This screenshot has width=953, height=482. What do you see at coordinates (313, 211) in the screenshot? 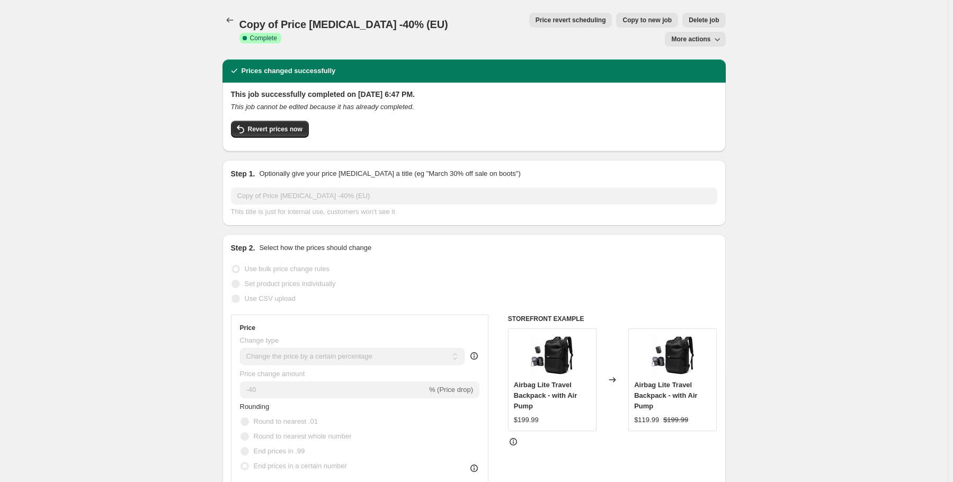
I see `span: This title is just for internal use, customers won't see it` at bounding box center [313, 211].